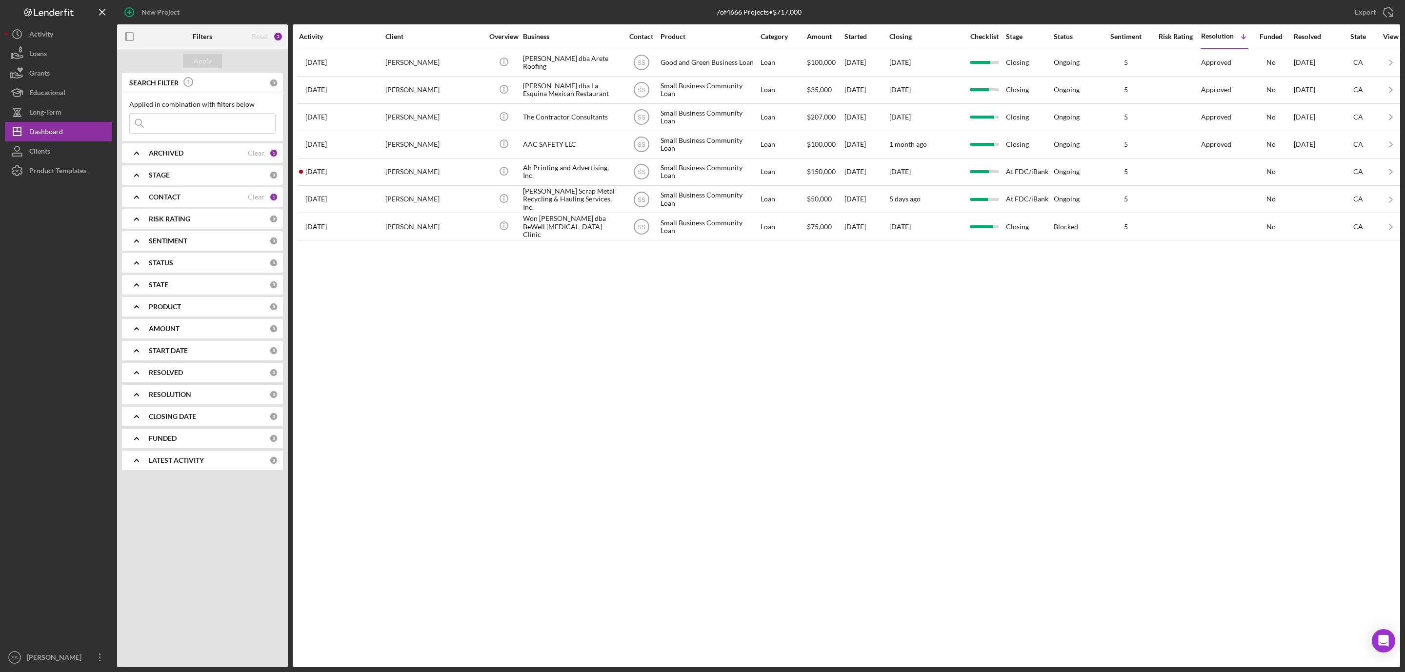 The width and height of the screenshot is (1405, 672). I want to click on div: 1, so click(274, 197).